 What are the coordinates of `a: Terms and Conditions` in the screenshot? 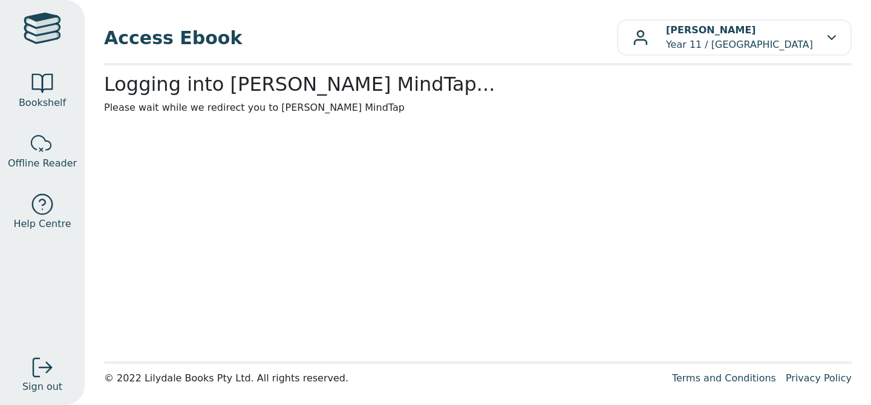 It's located at (724, 378).